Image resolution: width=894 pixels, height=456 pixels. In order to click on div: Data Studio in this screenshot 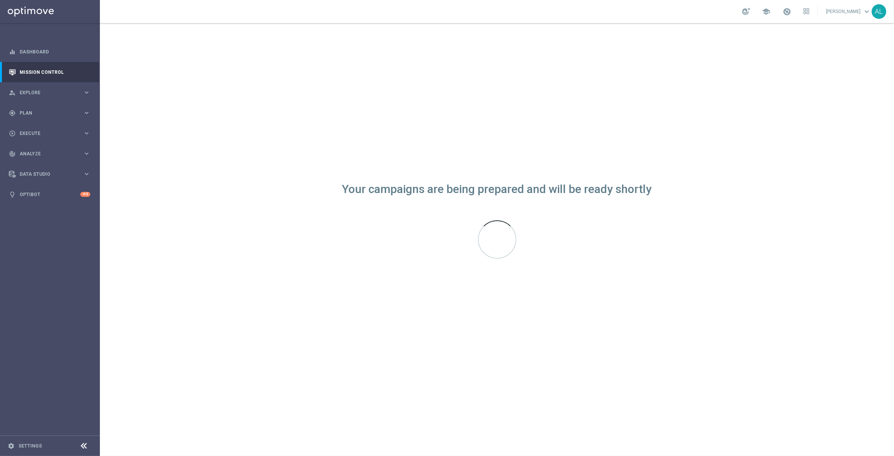, I will do `click(46, 174)`.